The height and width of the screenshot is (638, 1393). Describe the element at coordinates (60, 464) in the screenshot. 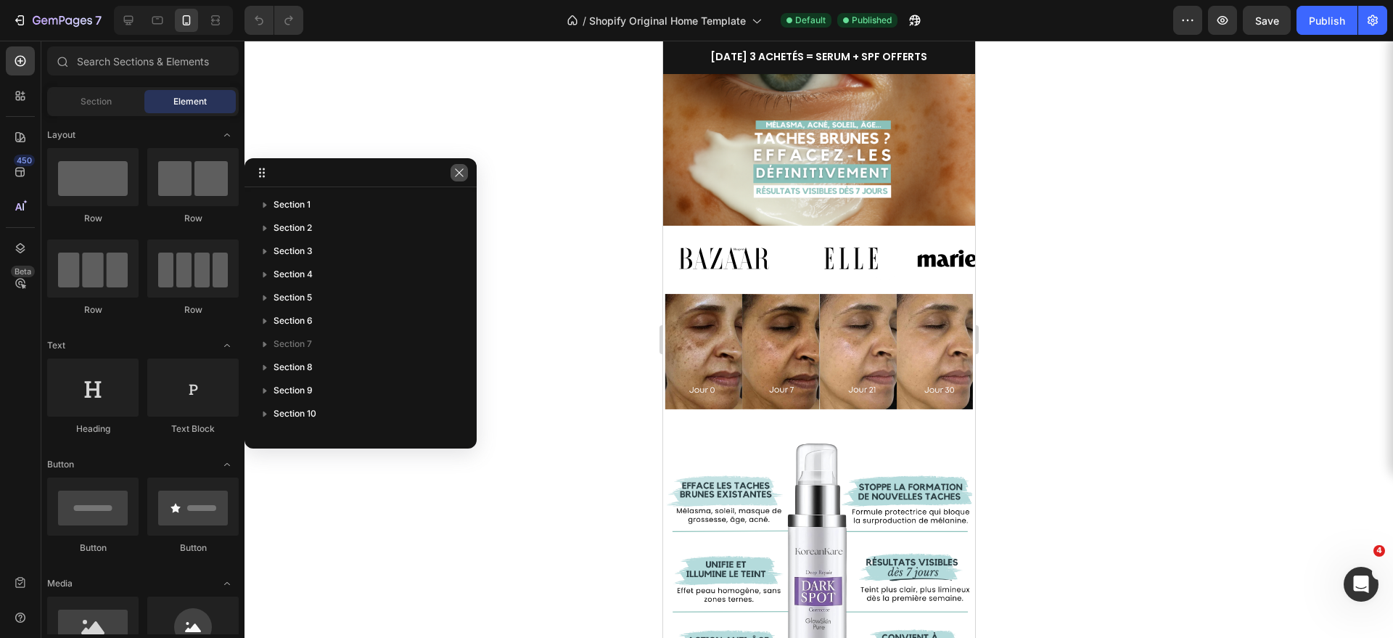

I see `span: Button` at that location.